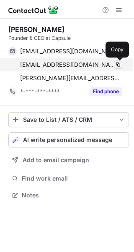  Describe the element at coordinates (69, 140) in the screenshot. I see `button: AI write personalized message` at that location.